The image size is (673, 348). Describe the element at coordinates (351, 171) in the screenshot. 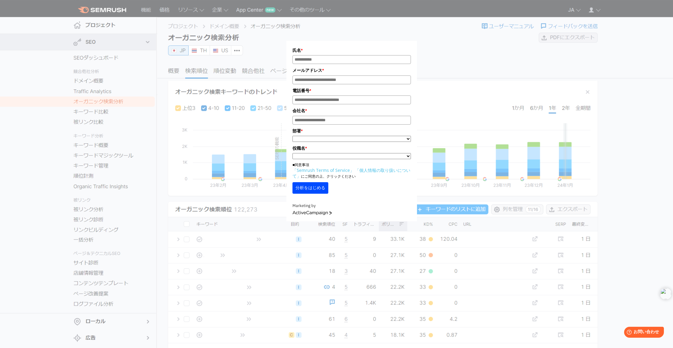

I see `p: ■同意事項 にご同意の上、クリックください` at that location.